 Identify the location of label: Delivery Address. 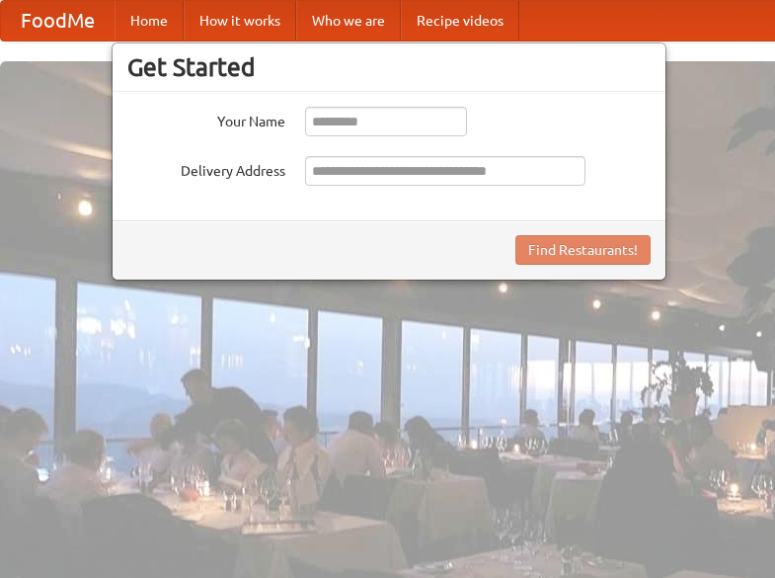
(206, 168).